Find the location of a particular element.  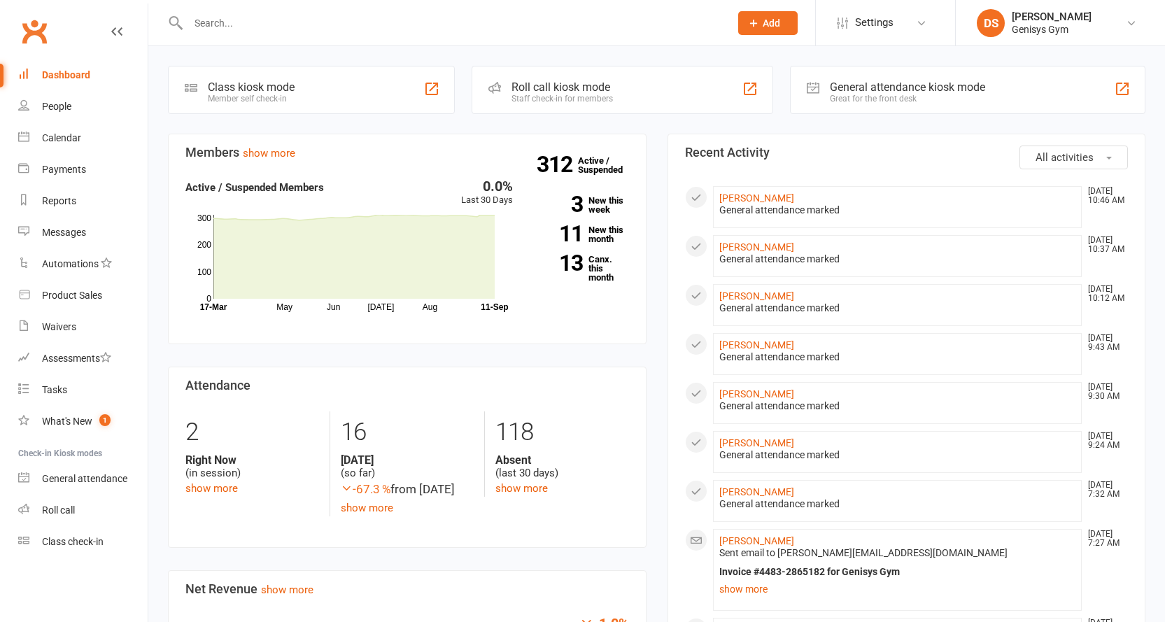

div: Class check-in is located at coordinates (73, 542).